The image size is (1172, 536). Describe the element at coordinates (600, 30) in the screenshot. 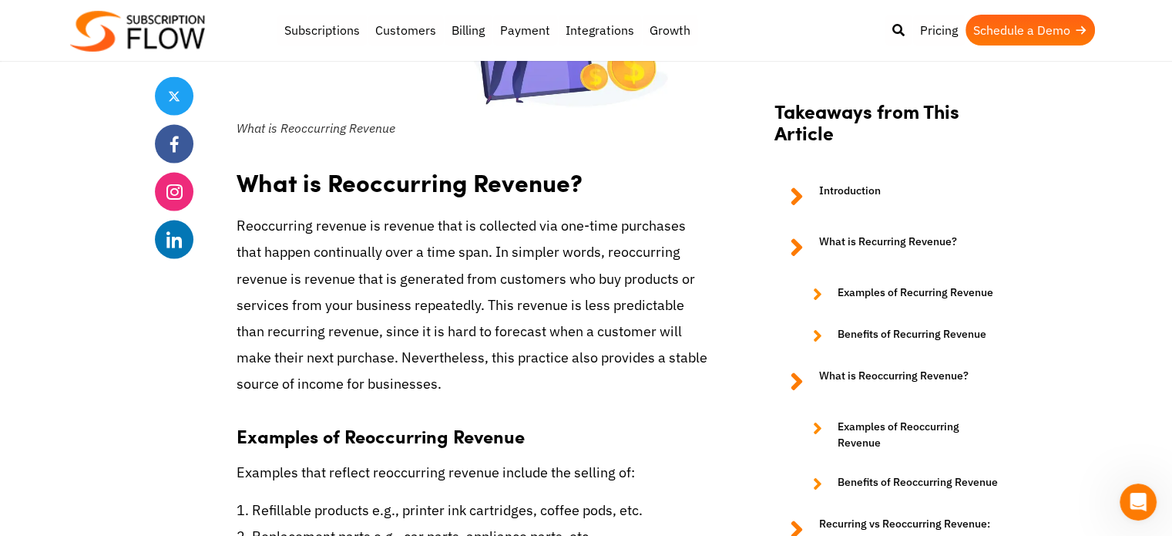

I see `a: Integrations` at that location.